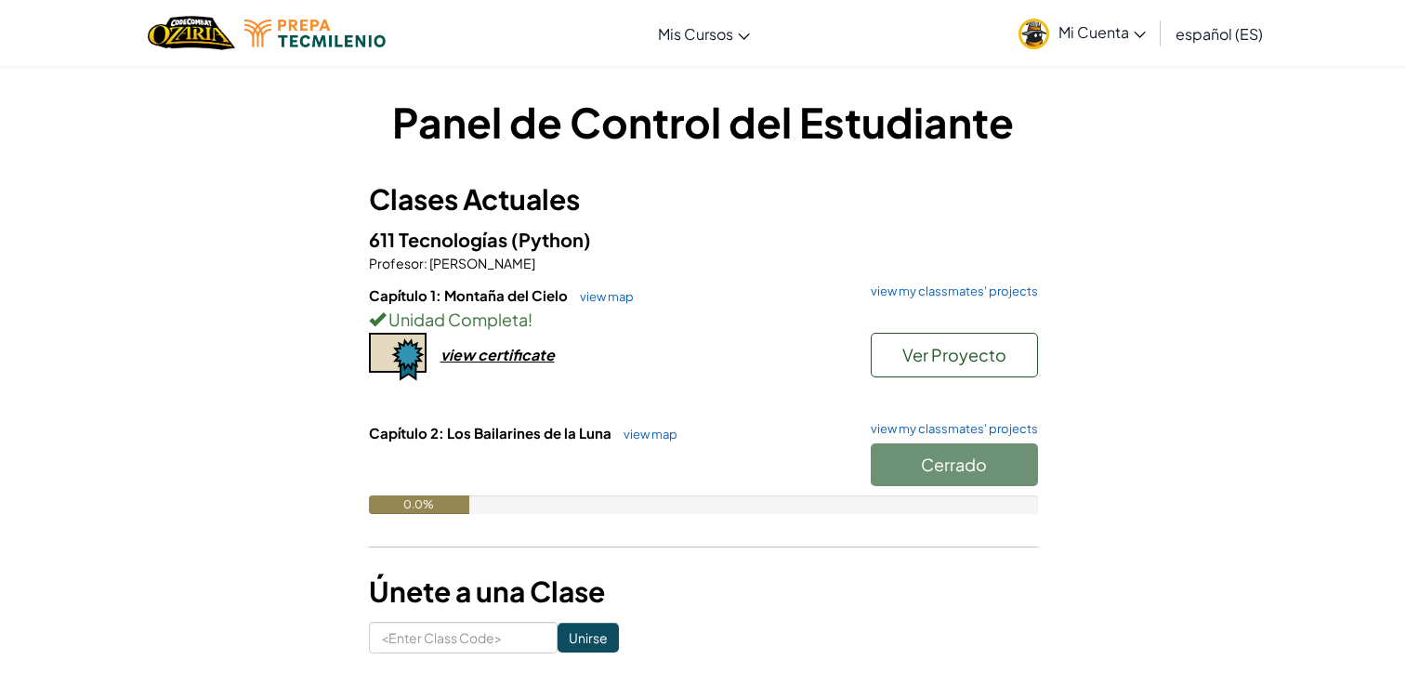 The width and height of the screenshot is (1406, 686). What do you see at coordinates (1034, 33) in the screenshot?
I see `img: avatar` at bounding box center [1034, 33].